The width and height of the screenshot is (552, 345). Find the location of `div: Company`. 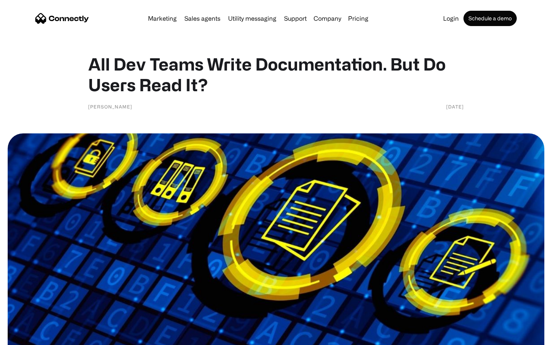

div: Company is located at coordinates (328, 18).